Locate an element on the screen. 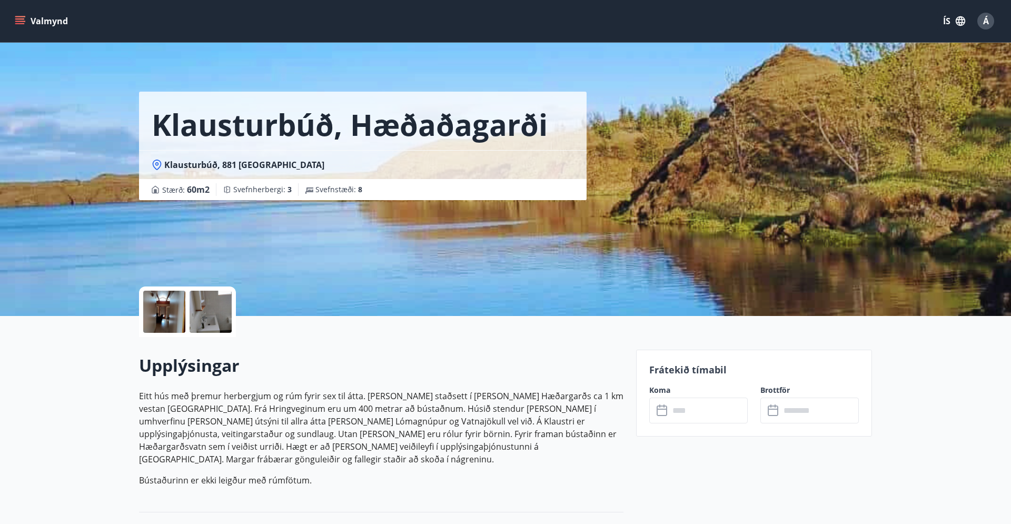 The image size is (1011, 524). span: 3 is located at coordinates (290, 189).